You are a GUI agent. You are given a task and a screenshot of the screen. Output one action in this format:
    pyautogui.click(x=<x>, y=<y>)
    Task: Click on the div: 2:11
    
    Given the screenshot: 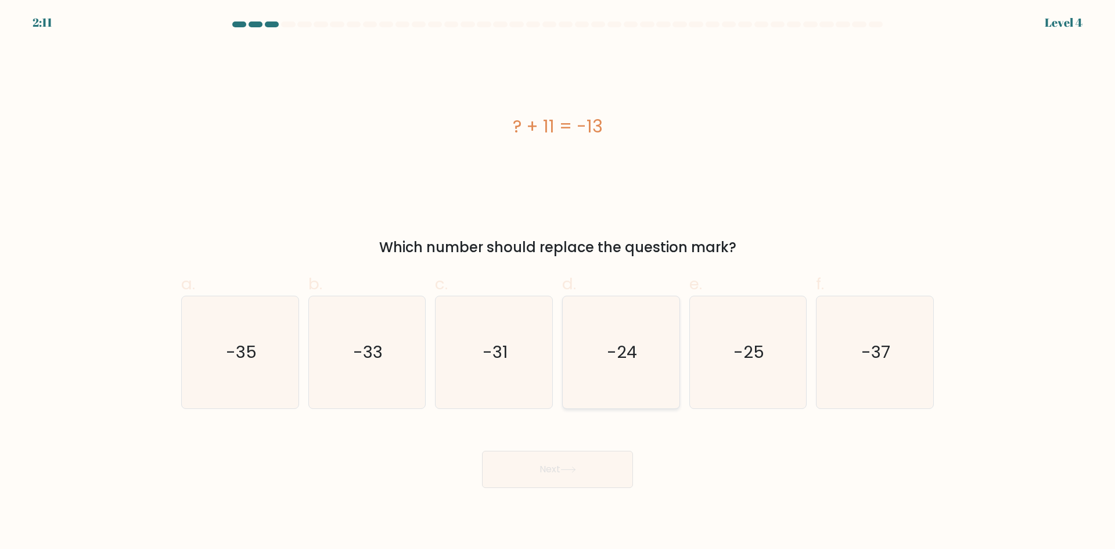 What is the action you would take?
    pyautogui.click(x=42, y=23)
    